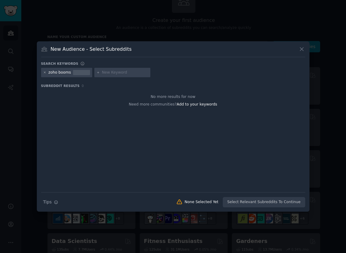 Image resolution: width=346 pixels, height=253 pixels. What do you see at coordinates (173, 103) in the screenshot?
I see `div: Need more communities?` at bounding box center [173, 103].